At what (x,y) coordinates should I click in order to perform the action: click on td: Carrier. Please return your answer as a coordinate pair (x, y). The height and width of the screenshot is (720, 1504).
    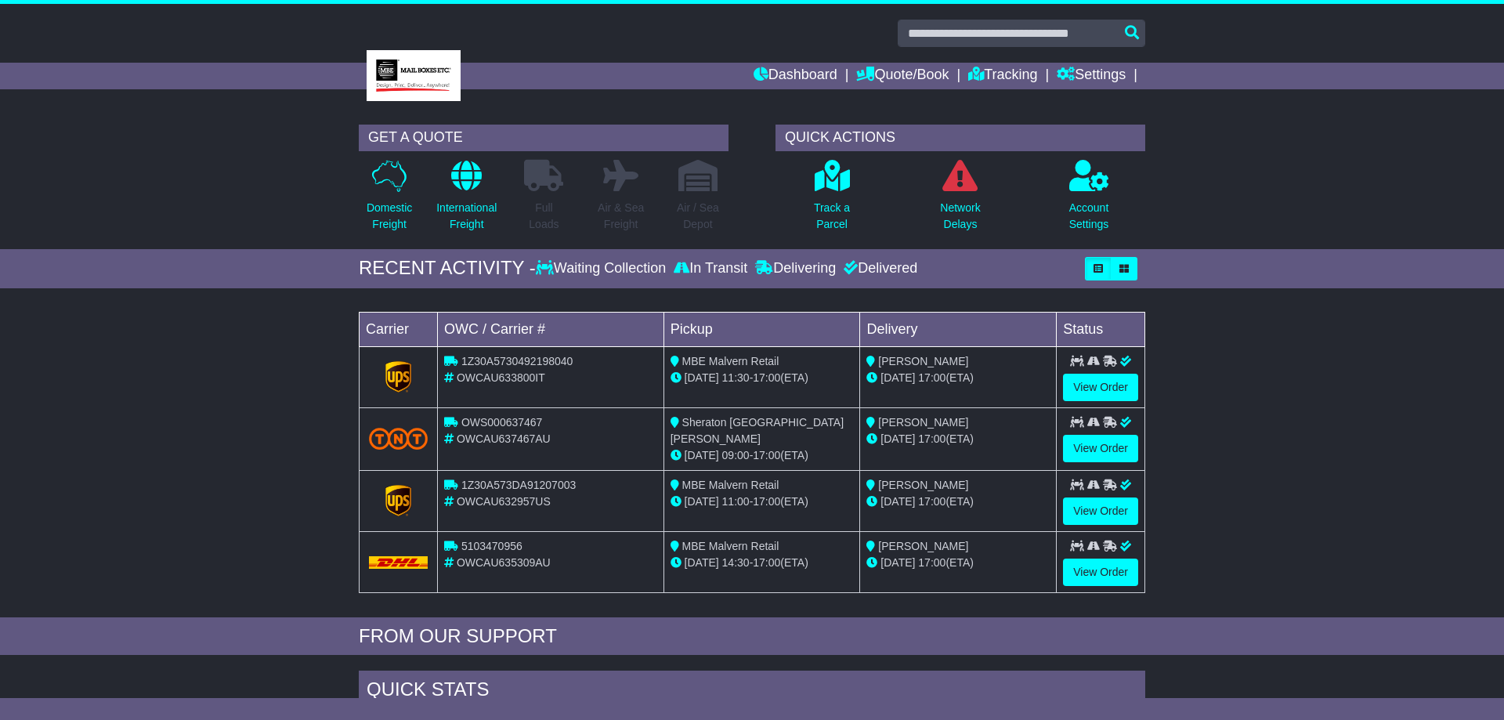
    Looking at the image, I should click on (399, 329).